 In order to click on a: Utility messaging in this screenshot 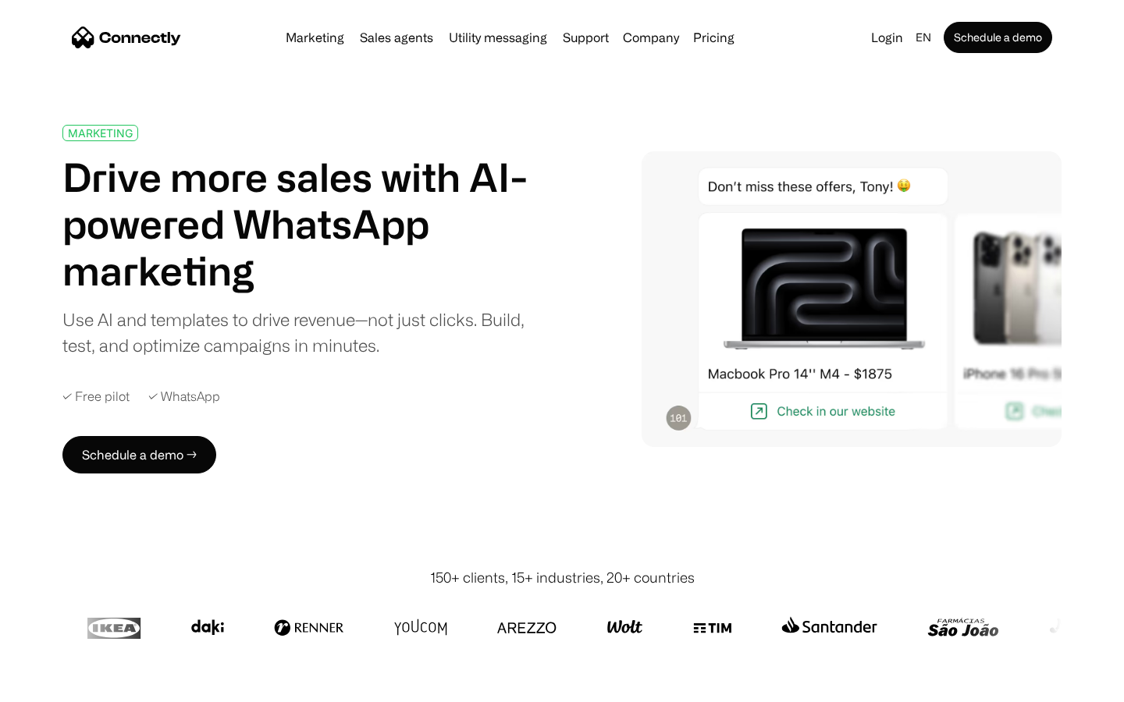, I will do `click(498, 37)`.